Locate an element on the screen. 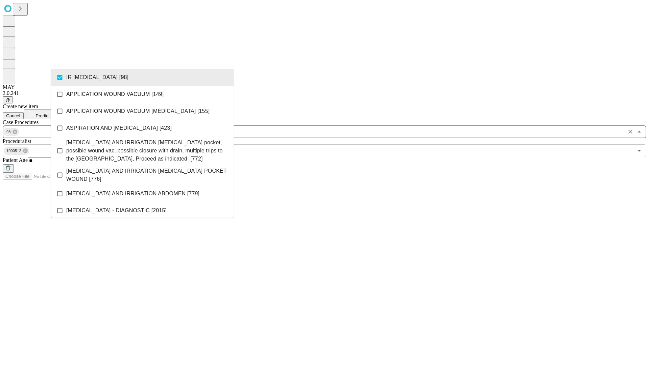 This screenshot has width=649, height=365. span: Proceduralist is located at coordinates (17, 141).